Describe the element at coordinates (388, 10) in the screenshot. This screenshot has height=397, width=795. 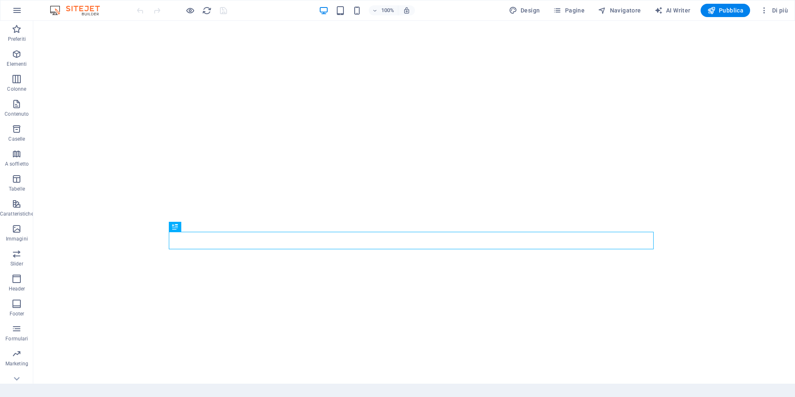
I see `h6: 100%` at that location.